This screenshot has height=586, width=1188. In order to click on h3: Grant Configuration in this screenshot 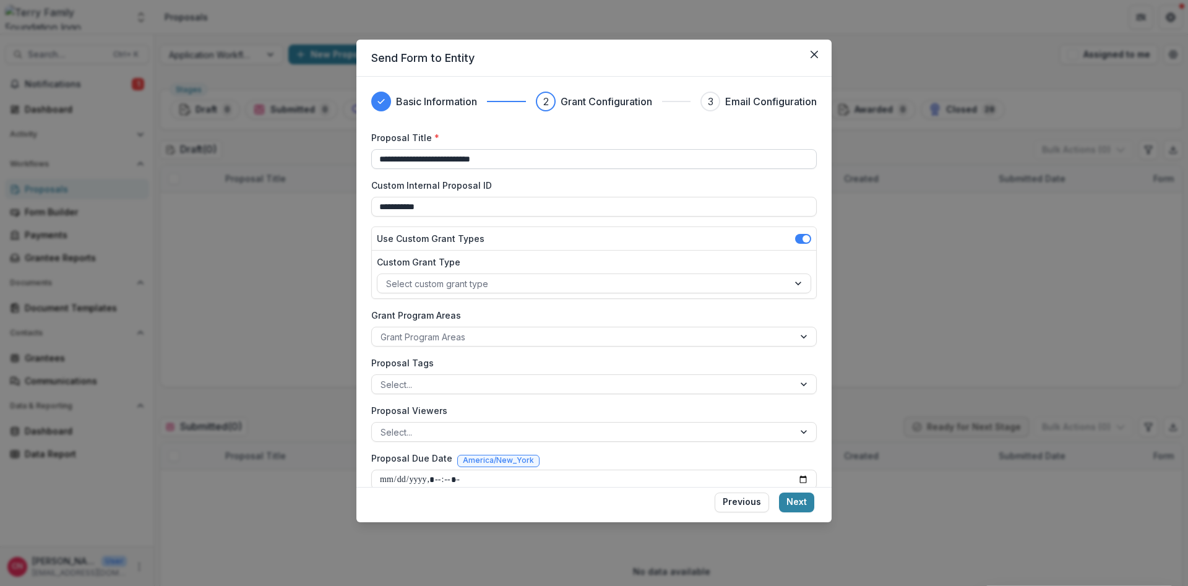, I will do `click(606, 101)`.